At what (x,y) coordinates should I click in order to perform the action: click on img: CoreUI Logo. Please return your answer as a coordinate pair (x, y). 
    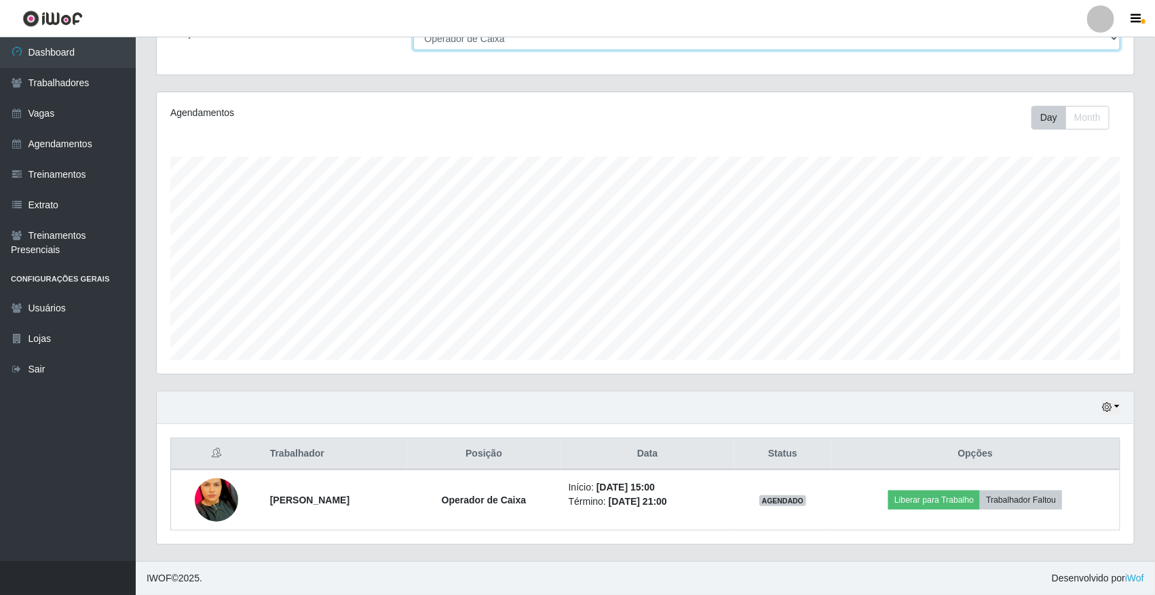
    Looking at the image, I should click on (52, 18).